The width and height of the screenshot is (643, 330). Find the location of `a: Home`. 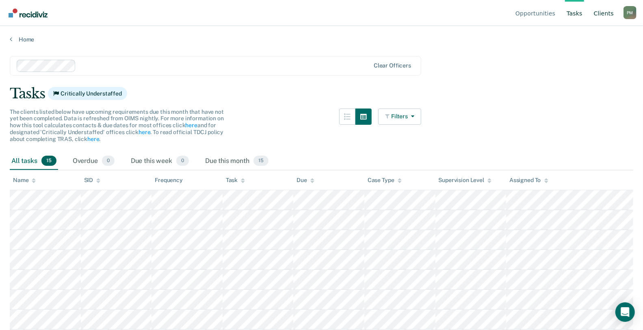

a: Home is located at coordinates (322, 39).